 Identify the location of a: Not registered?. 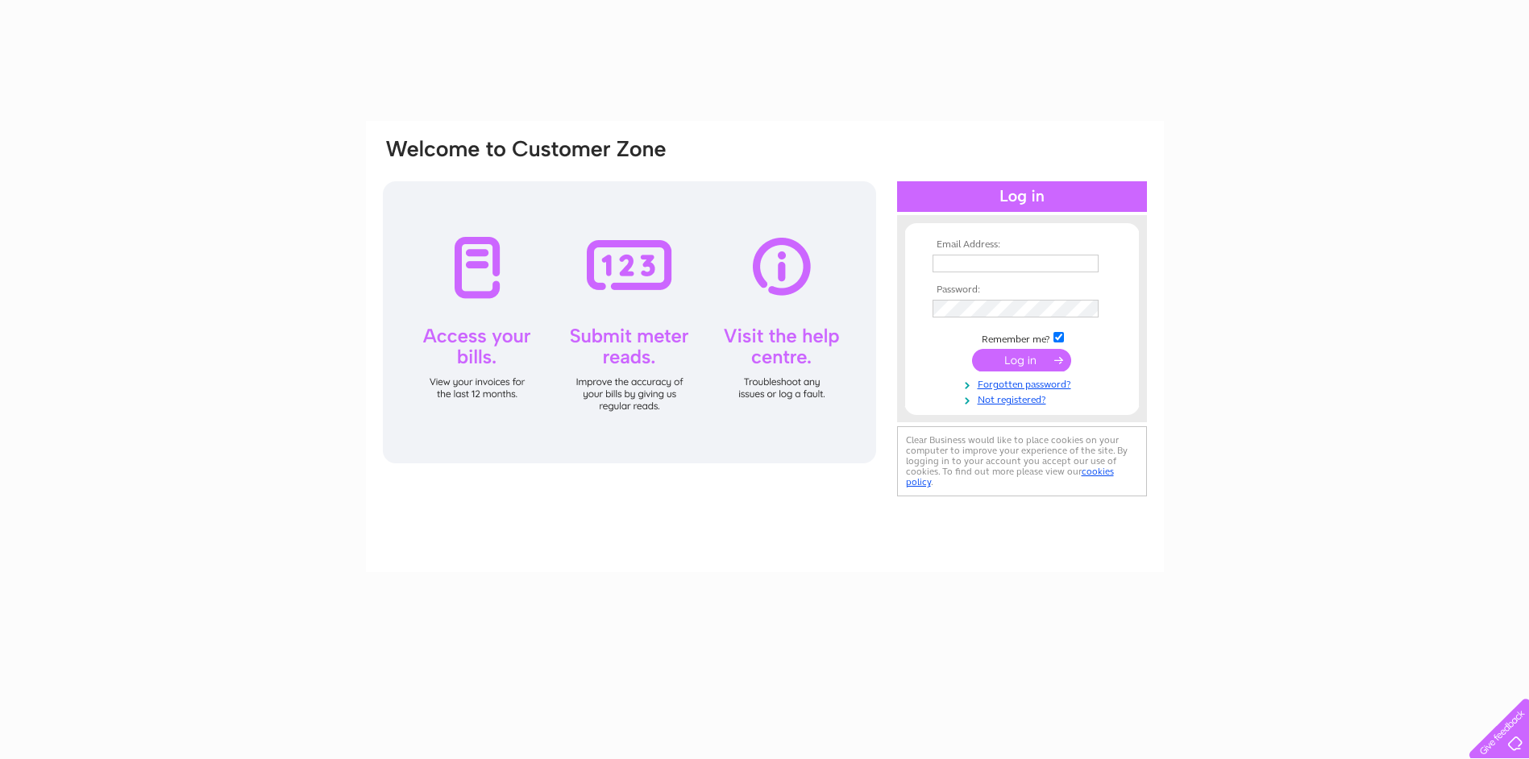
(1023, 398).